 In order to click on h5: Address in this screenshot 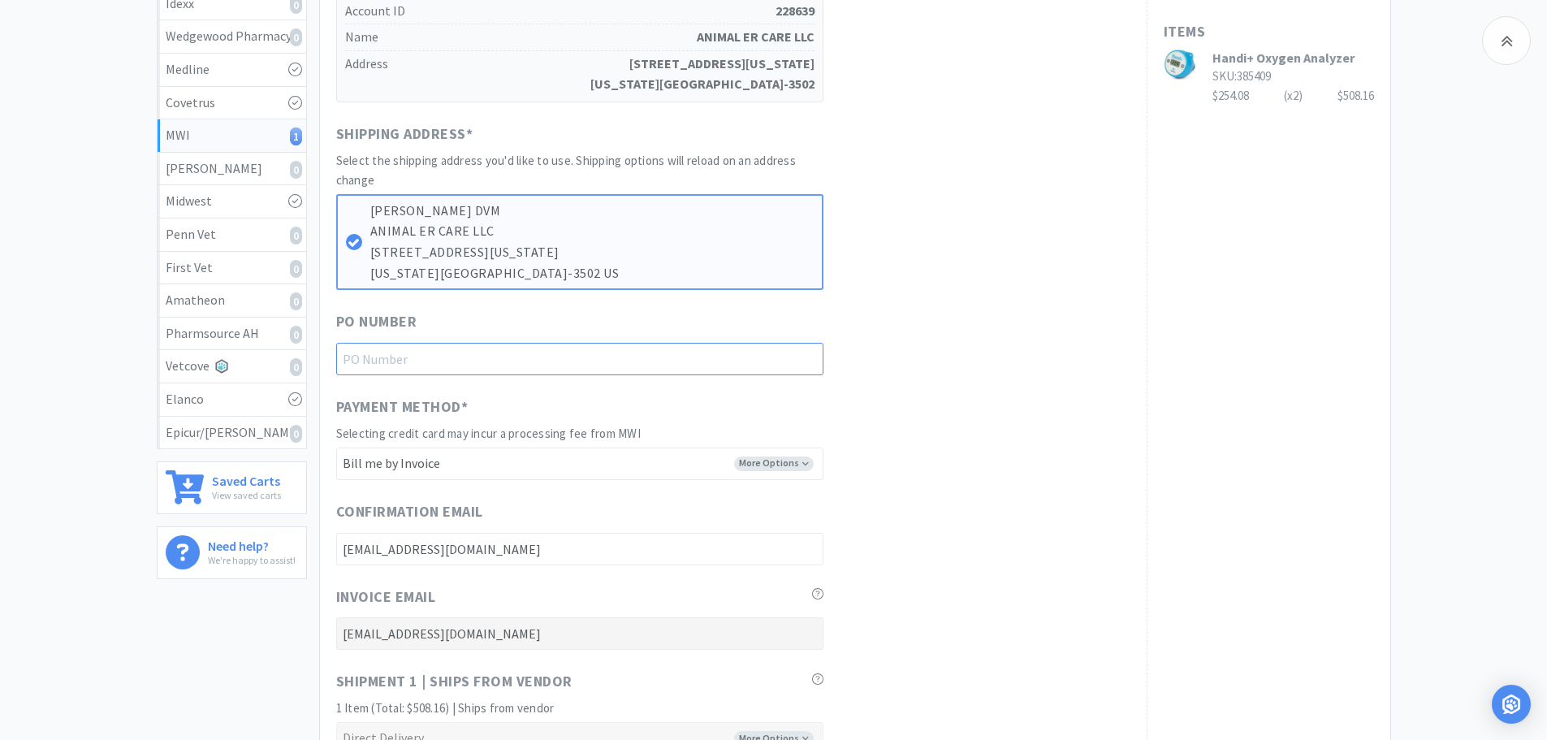, I will do `click(580, 74)`.